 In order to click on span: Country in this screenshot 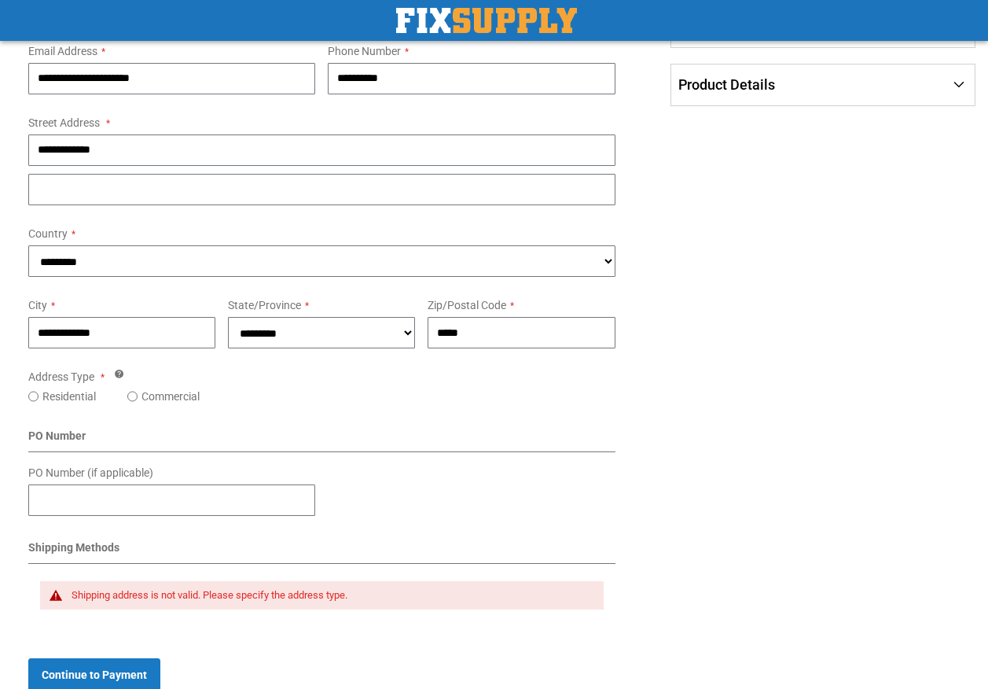, I will do `click(48, 234)`.